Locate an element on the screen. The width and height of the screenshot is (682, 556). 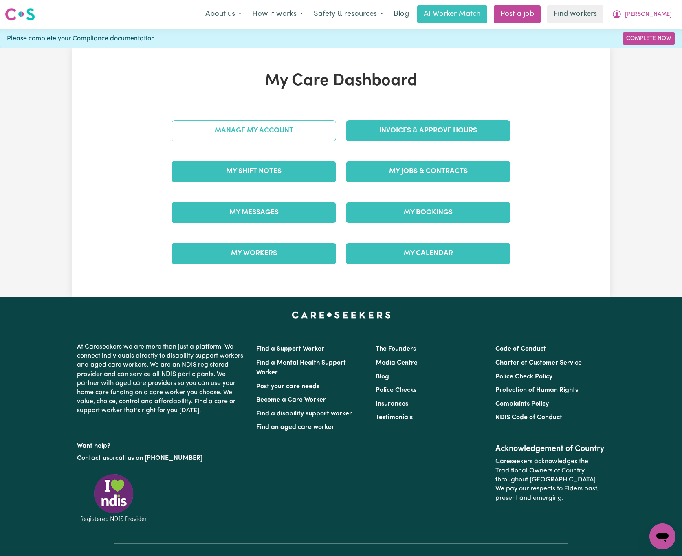
a: Charter of Customer Service is located at coordinates (538, 363).